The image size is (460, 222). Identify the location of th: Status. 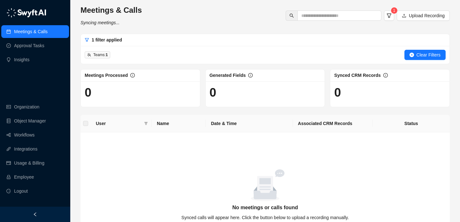
(411, 124).